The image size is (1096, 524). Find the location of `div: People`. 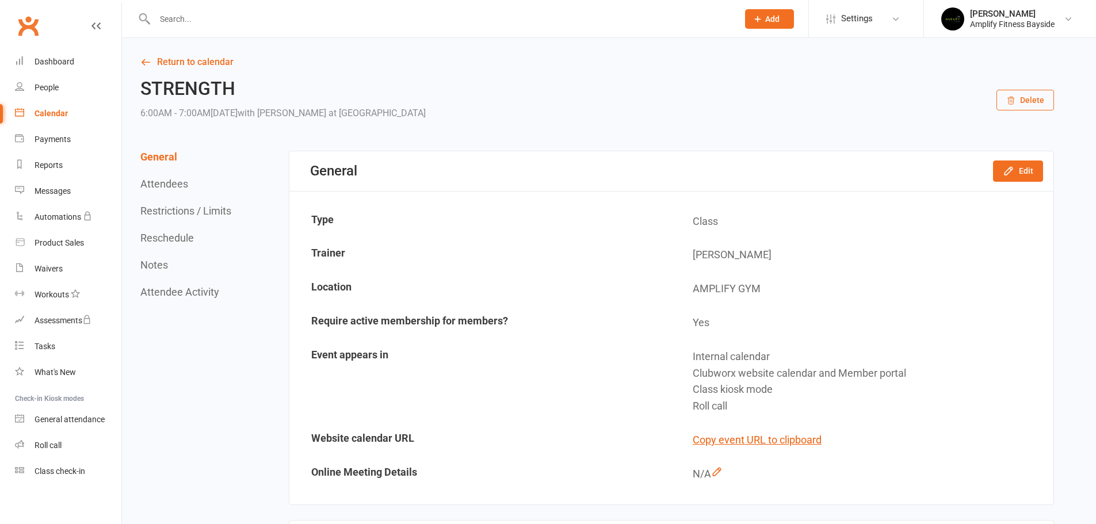

div: People is located at coordinates (47, 87).